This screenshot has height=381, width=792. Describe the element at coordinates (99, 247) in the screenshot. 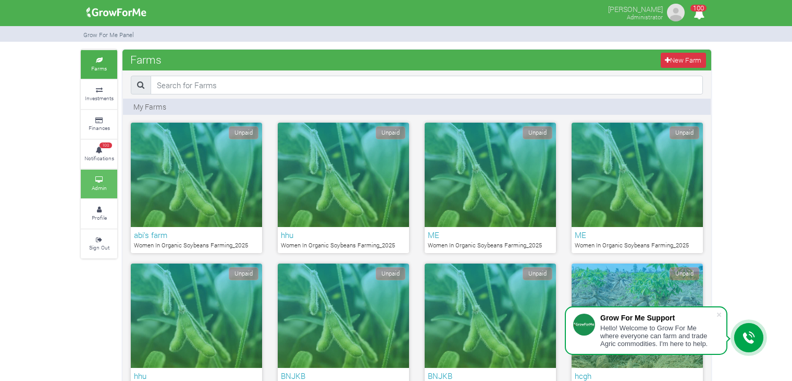

I see `small: Sign Out` at that location.